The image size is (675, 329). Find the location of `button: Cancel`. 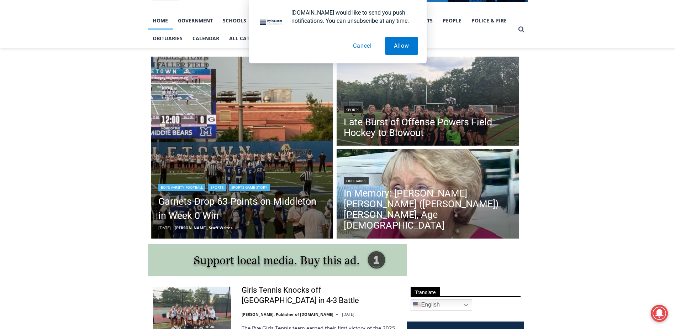

button: Cancel is located at coordinates (362, 46).